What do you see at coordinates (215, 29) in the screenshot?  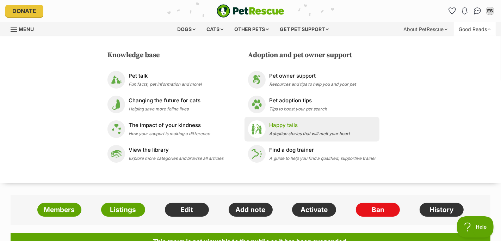 I see `div: Cats` at bounding box center [215, 29].